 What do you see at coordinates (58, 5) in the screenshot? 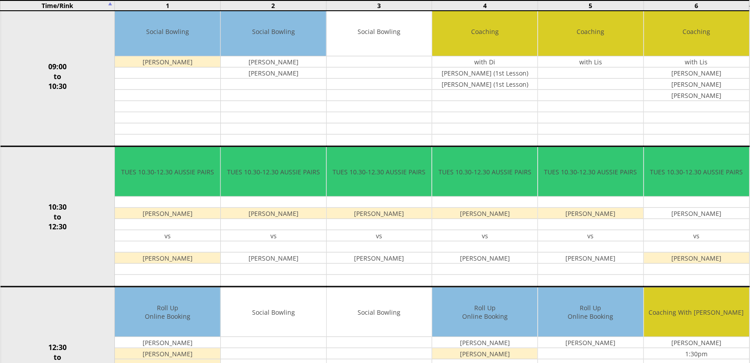
I see `td: Time/Rink` at bounding box center [58, 5].